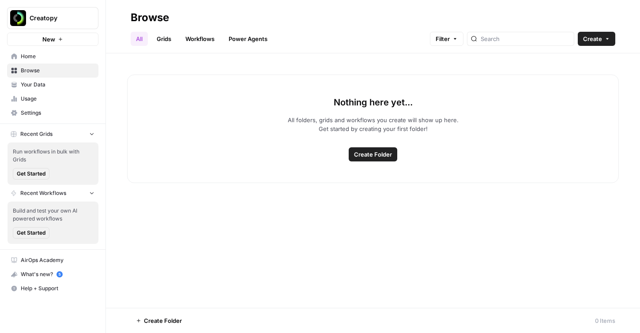  I want to click on a: Grids, so click(164, 39).